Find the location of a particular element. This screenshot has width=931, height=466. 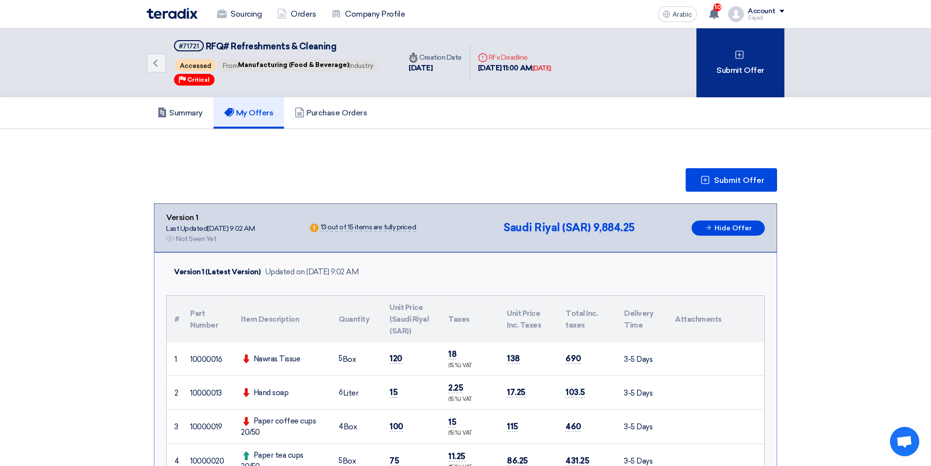

font: RFx Deadline is located at coordinates (508, 57).